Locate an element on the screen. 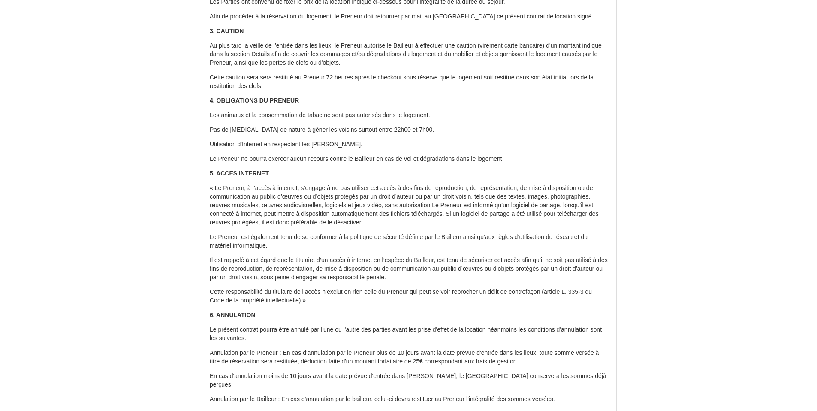  strong: 3. CAUTION is located at coordinates (226, 31).